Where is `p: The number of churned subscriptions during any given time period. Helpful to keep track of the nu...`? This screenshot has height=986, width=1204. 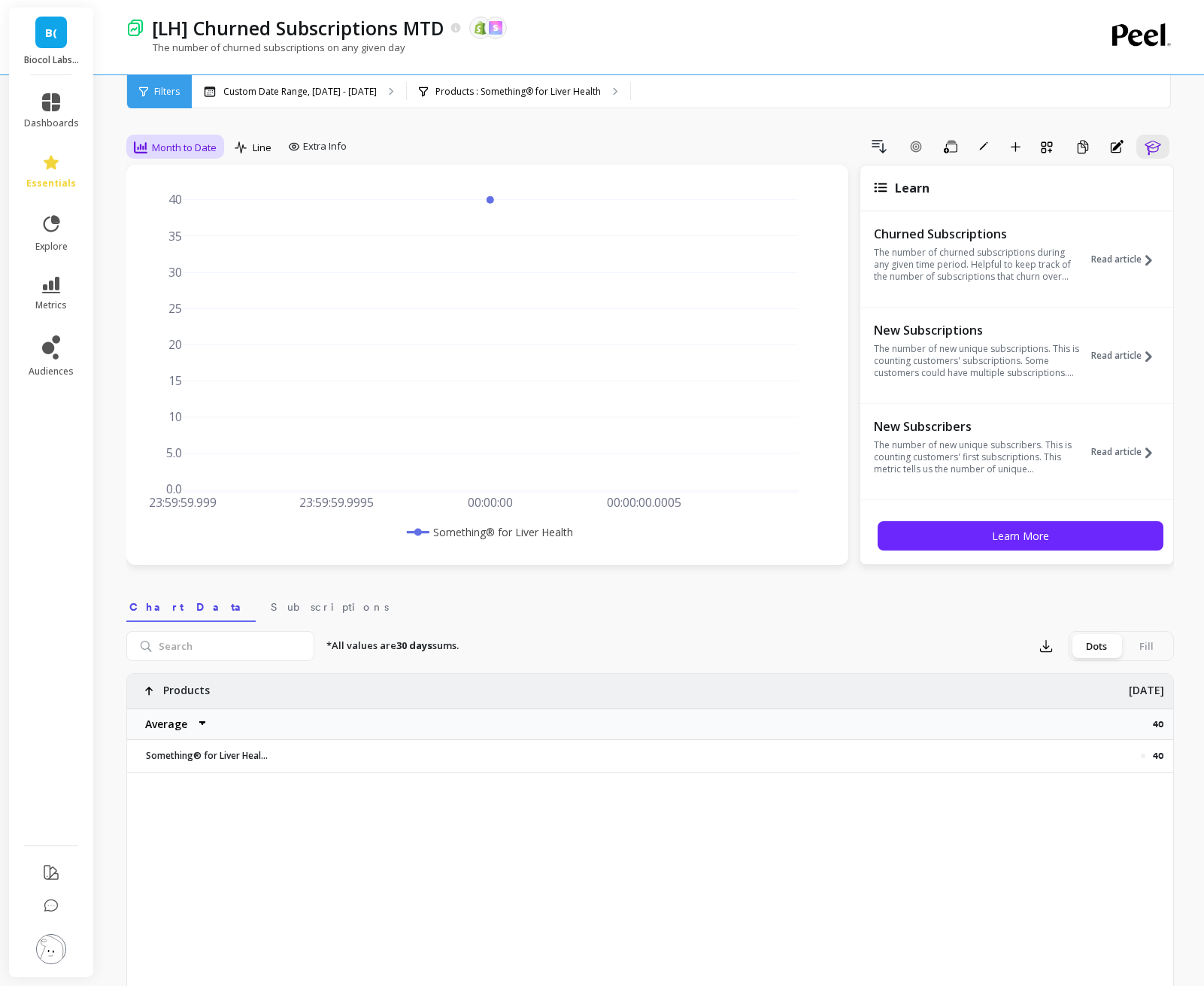
p: The number of churned subscriptions during any given time period. Helpful to keep track of the nu... is located at coordinates (977, 265).